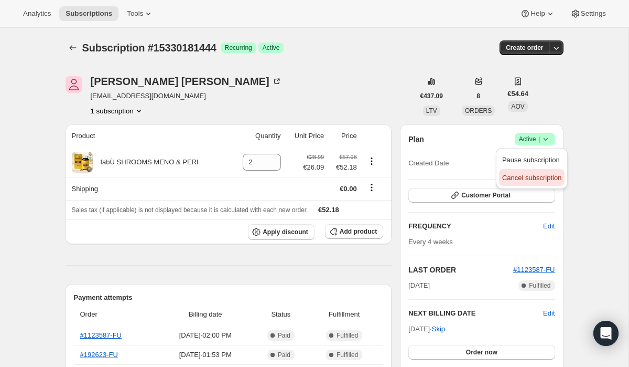 The width and height of the screenshot is (629, 367). What do you see at coordinates (482, 352) in the screenshot?
I see `span: Order now` at bounding box center [482, 352].